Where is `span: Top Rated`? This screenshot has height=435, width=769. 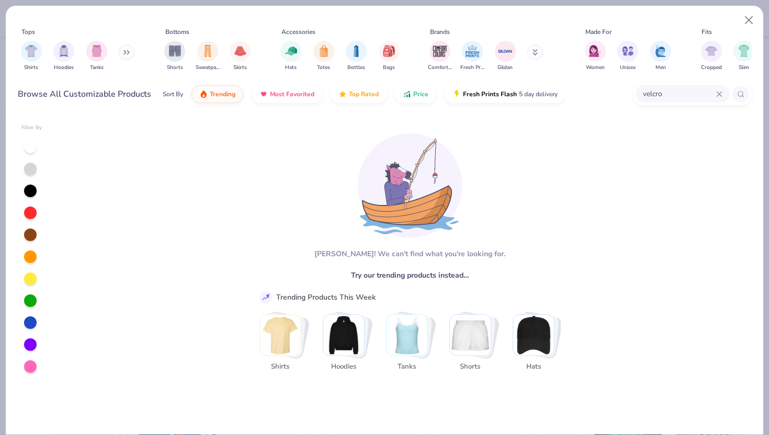 span: Top Rated is located at coordinates (364, 94).